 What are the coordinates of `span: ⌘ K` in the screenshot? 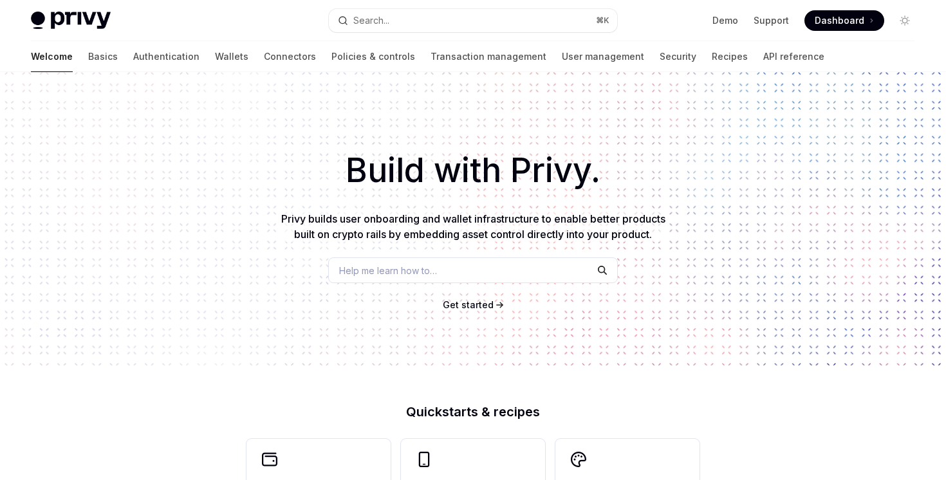 It's located at (602, 21).